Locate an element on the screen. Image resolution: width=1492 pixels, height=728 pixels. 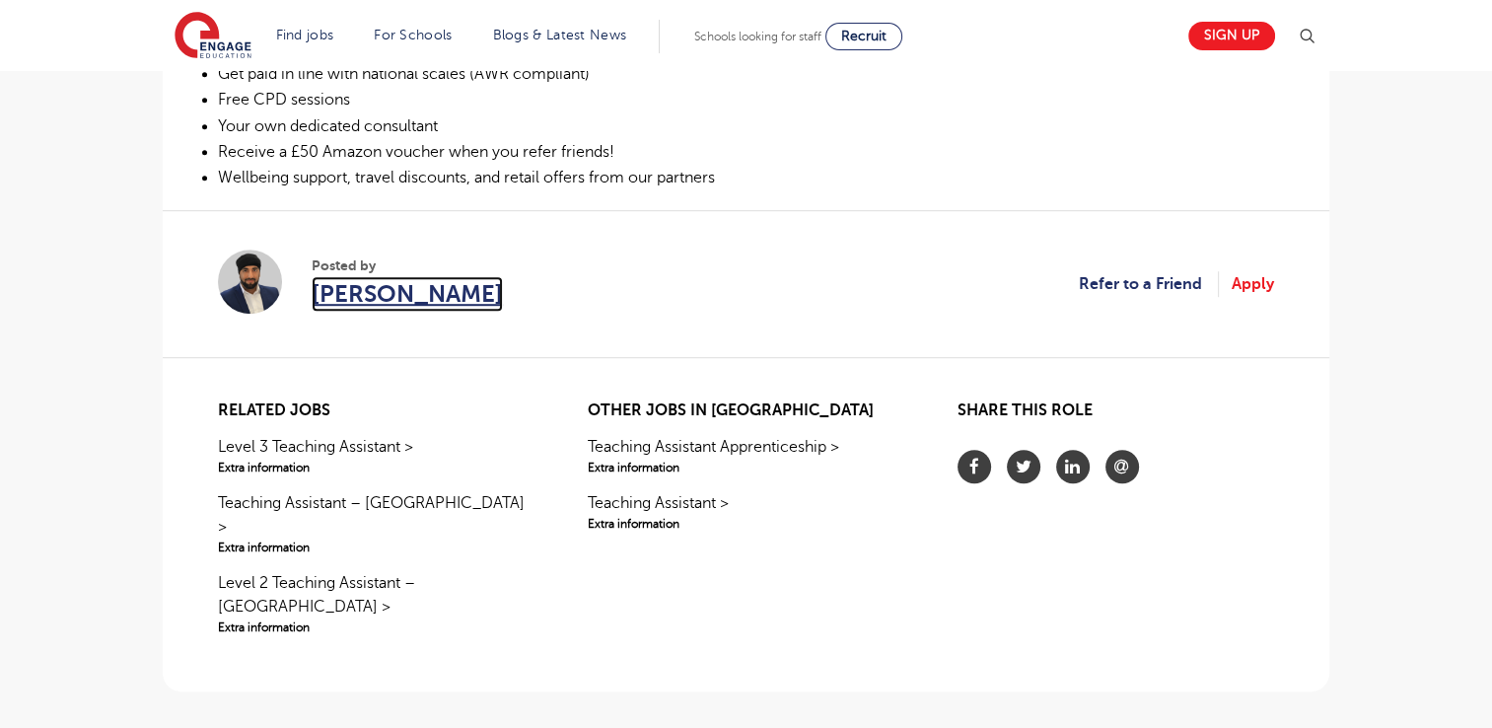
a: Sign up is located at coordinates (1231, 35).